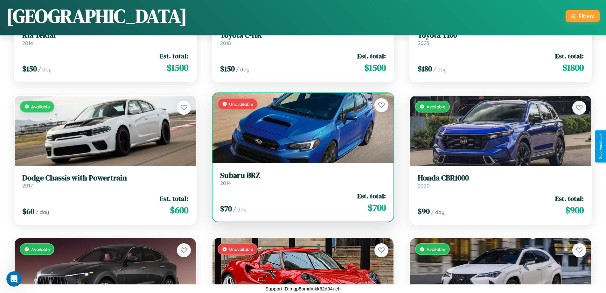  Describe the element at coordinates (303, 175) in the screenshot. I see `h3: Subaru BRZ` at that location.